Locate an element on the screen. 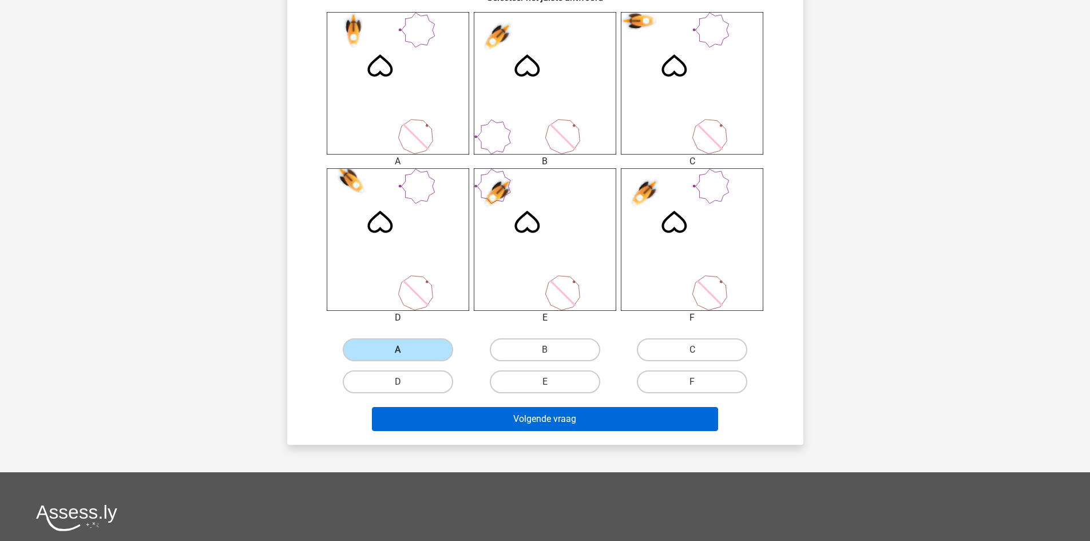 This screenshot has width=1090, height=541. label: E is located at coordinates (545, 382).